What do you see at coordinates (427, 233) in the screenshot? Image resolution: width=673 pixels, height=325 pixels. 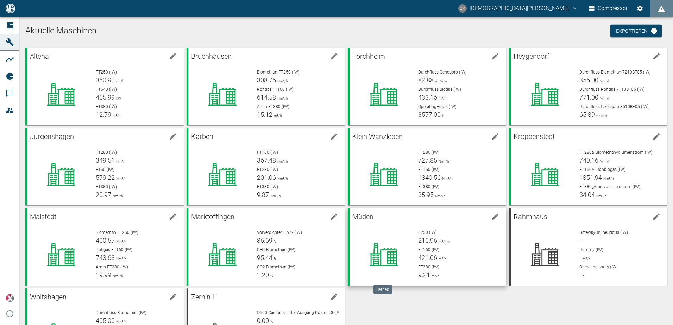 I see `span: F250 (IW)` at bounding box center [427, 233].